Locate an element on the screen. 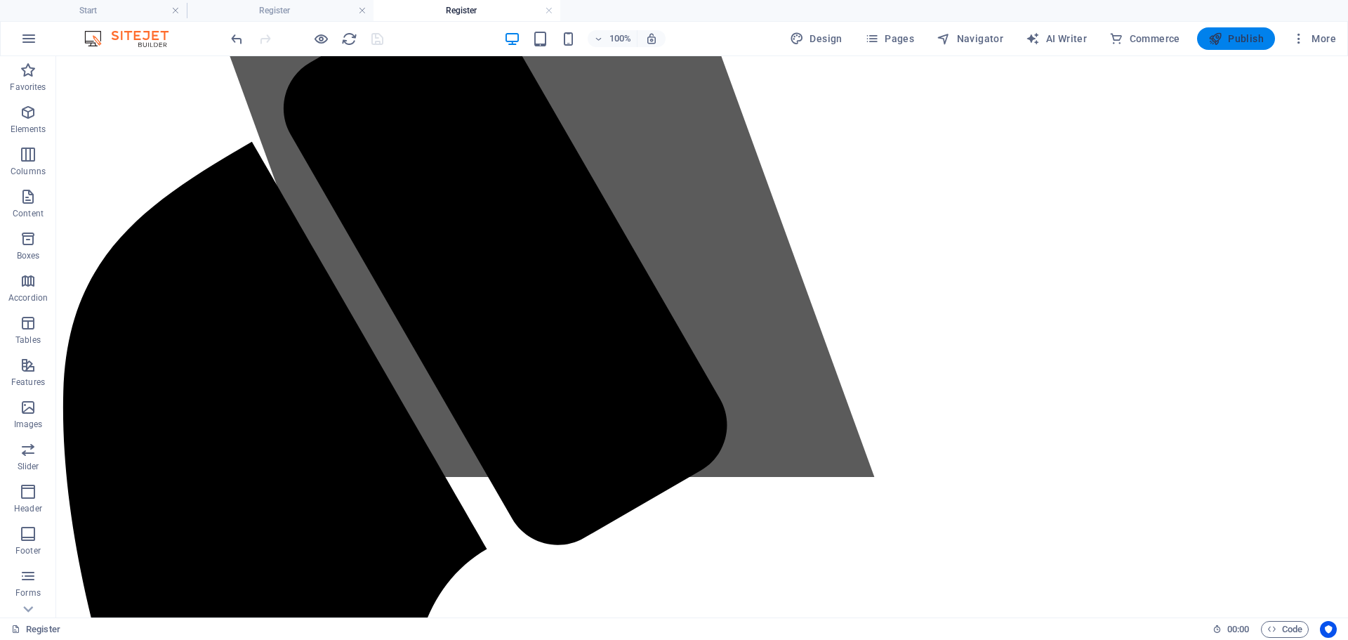  span: Navigator is located at coordinates (970, 39).